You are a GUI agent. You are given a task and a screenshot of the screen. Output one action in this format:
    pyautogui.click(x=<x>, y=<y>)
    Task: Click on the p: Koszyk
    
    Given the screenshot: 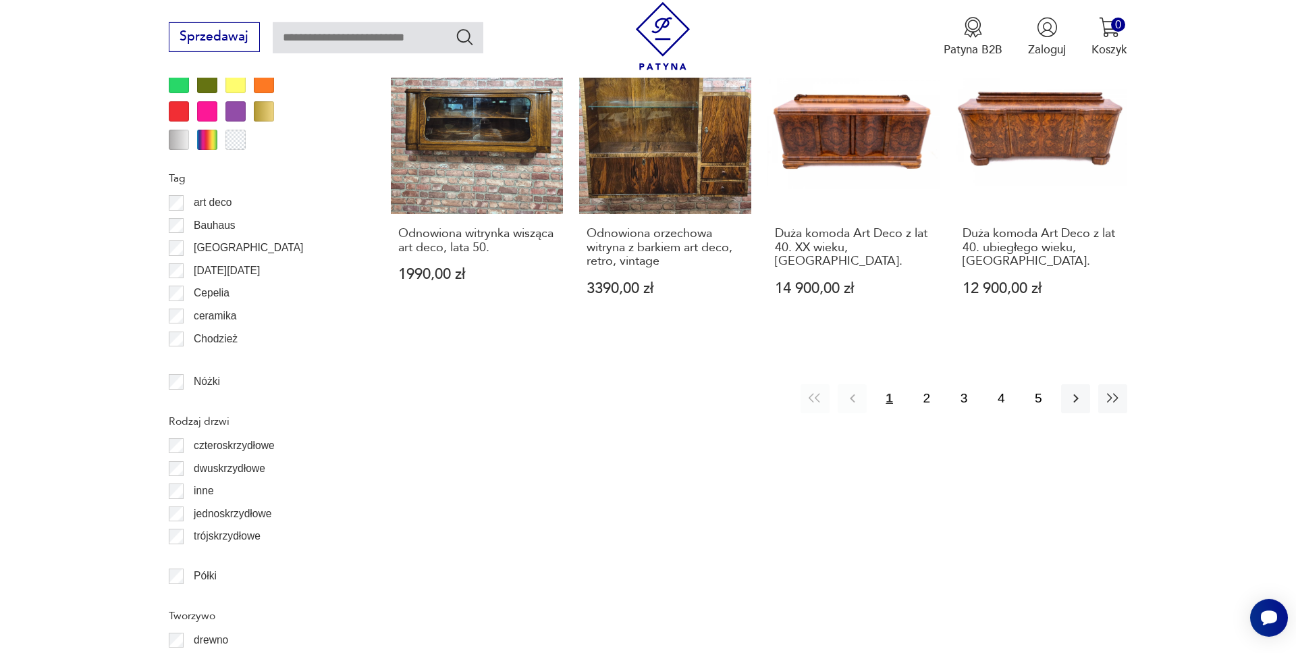 What is the action you would take?
    pyautogui.click(x=1109, y=49)
    